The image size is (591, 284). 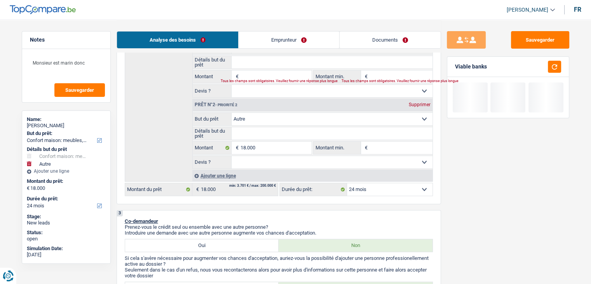 I want to click on span: - Priorité 2, so click(x=226, y=105).